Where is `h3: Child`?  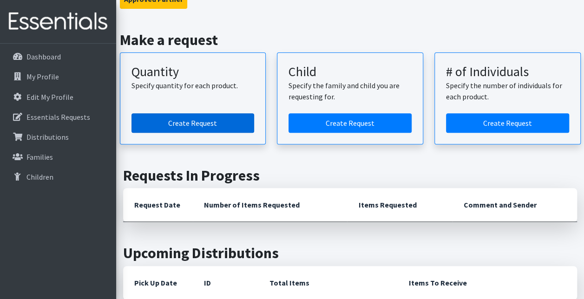 h3: Child is located at coordinates (350, 72).